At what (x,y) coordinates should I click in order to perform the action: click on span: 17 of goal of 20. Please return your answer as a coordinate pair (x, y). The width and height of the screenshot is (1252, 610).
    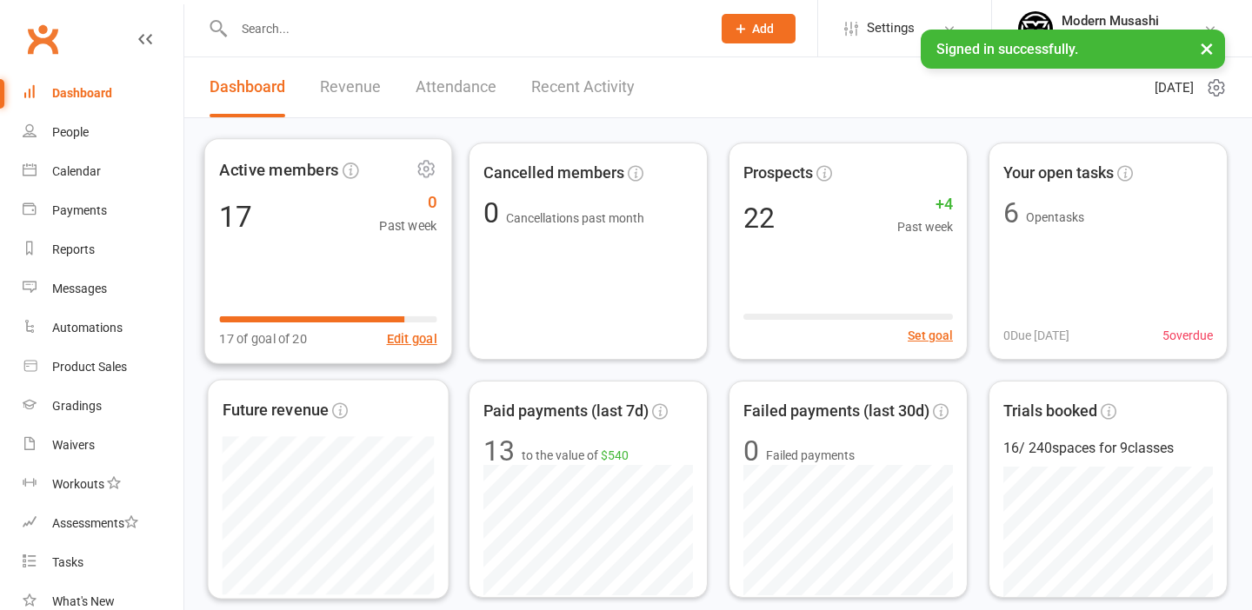
    Looking at the image, I should click on (263, 338).